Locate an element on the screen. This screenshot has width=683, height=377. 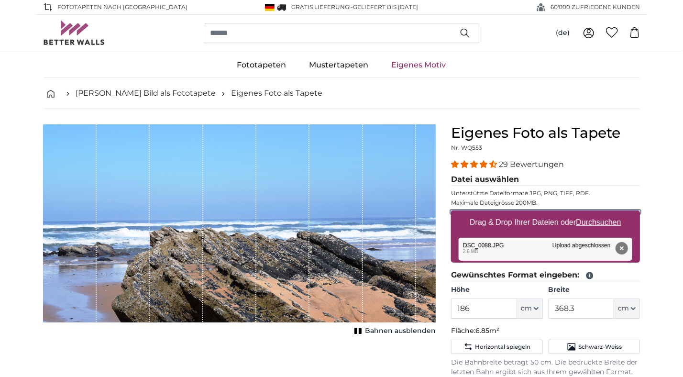
button: Horizontal spiegeln is located at coordinates (497, 347).